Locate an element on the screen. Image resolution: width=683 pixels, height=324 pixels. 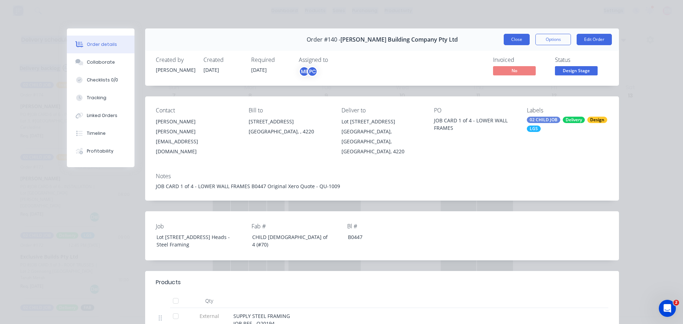
label: Fab # is located at coordinates (296, 226).